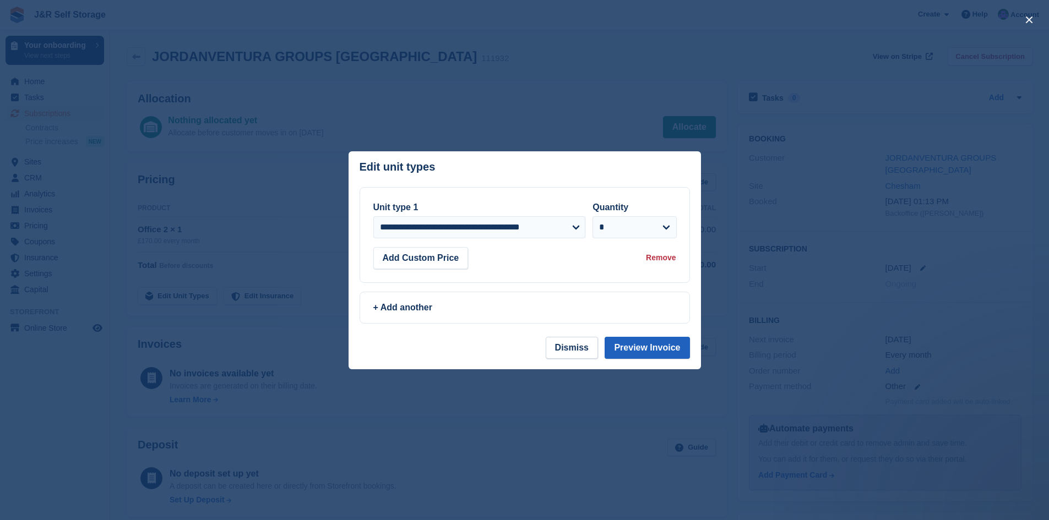 The image size is (1049, 520). What do you see at coordinates (525, 308) in the screenshot?
I see `a: + Add another` at bounding box center [525, 308].